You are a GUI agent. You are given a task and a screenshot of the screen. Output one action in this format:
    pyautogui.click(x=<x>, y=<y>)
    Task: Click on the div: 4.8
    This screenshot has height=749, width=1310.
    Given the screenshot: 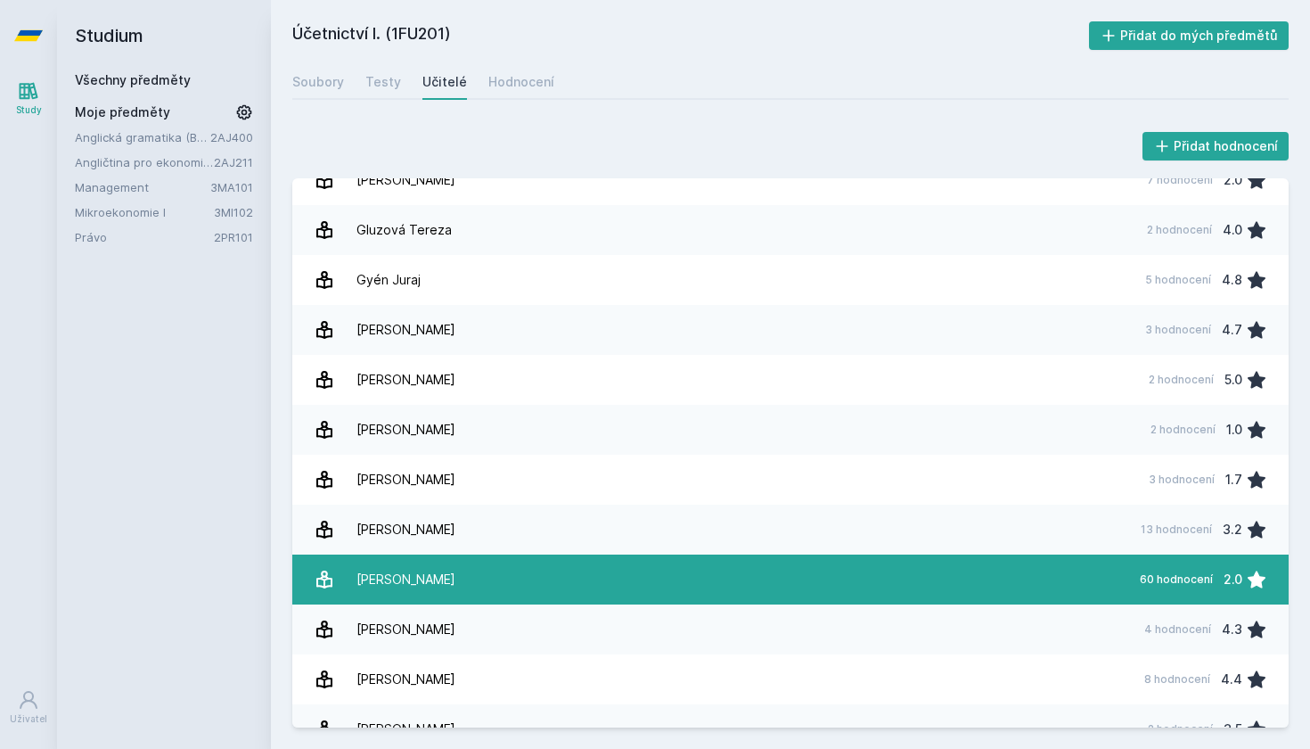 What is the action you would take?
    pyautogui.click(x=1232, y=280)
    